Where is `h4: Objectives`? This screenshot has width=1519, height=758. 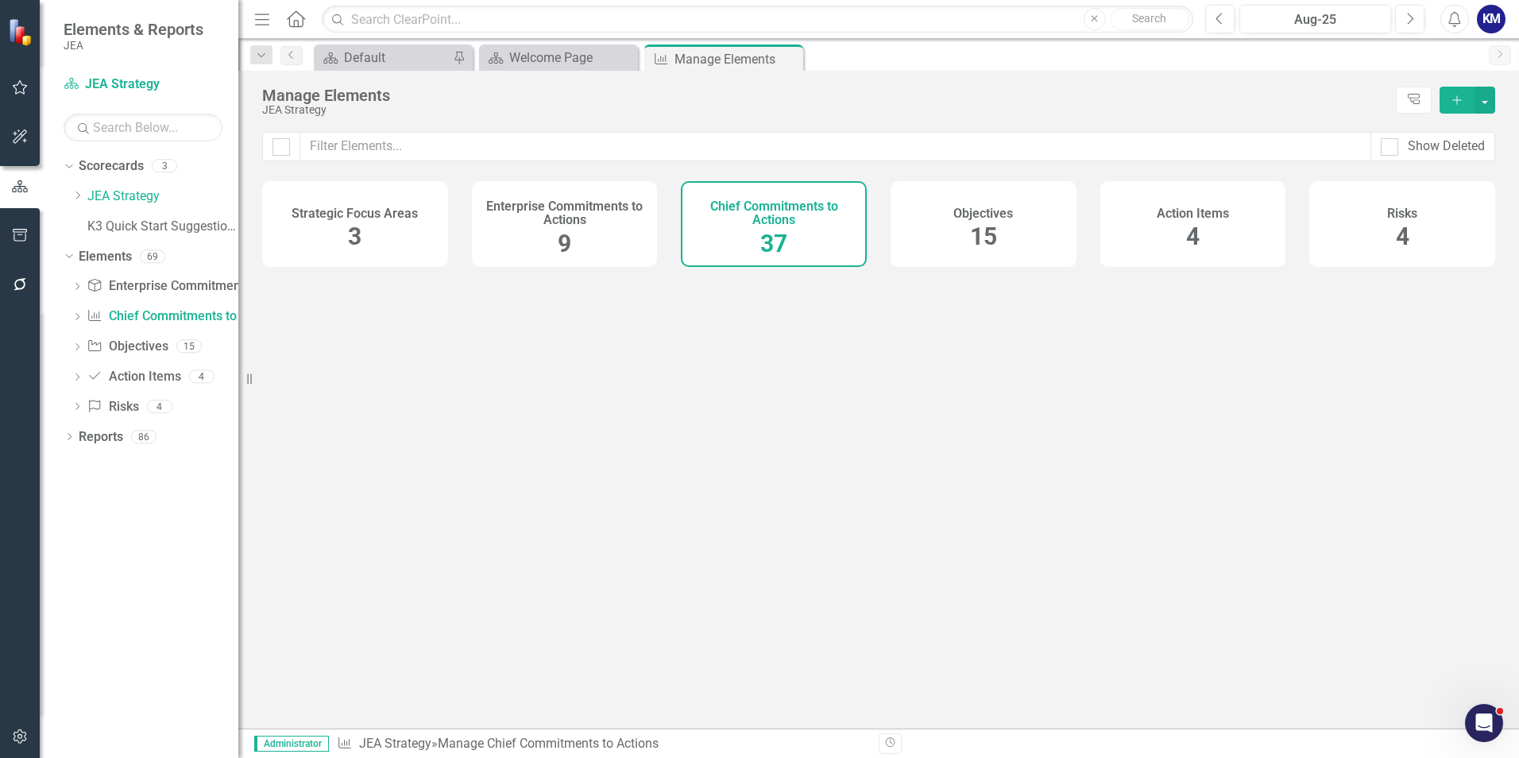 h4: Objectives is located at coordinates (982, 214).